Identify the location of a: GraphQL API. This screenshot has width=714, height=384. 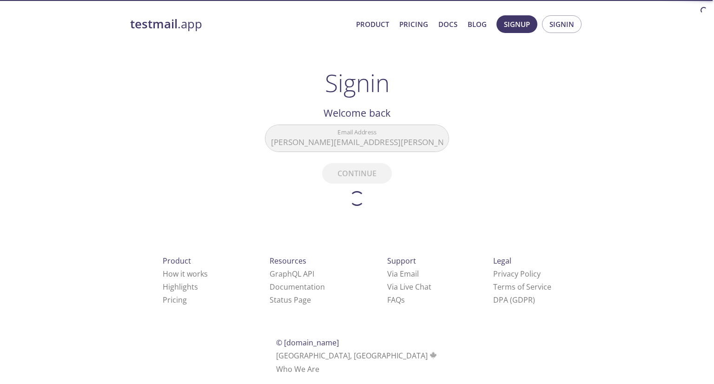
(292, 274).